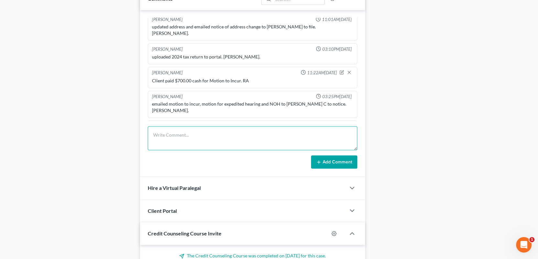 The height and width of the screenshot is (259, 538). I want to click on span: Client Portal, so click(162, 211).